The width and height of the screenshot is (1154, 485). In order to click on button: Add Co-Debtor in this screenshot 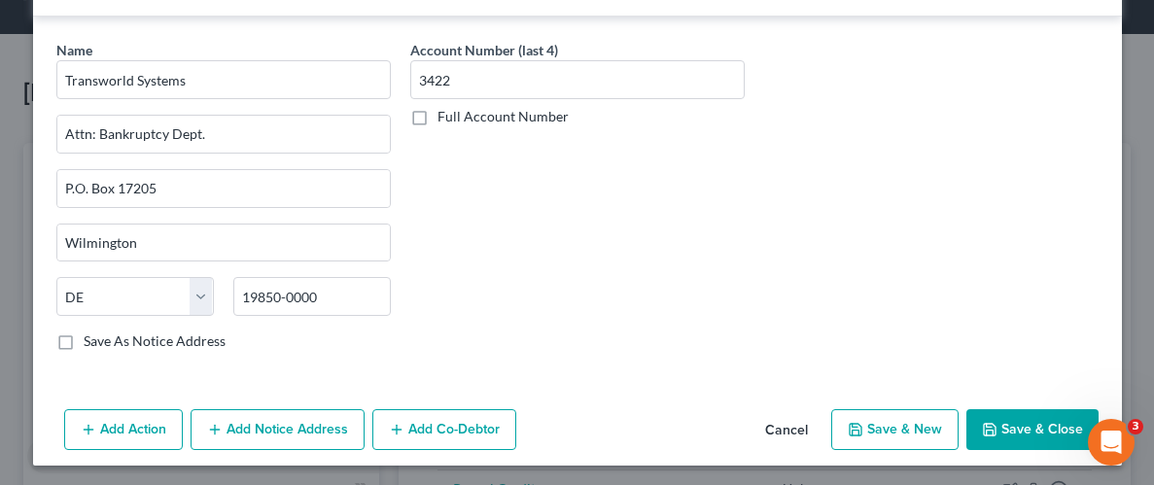, I will do `click(444, 430)`.